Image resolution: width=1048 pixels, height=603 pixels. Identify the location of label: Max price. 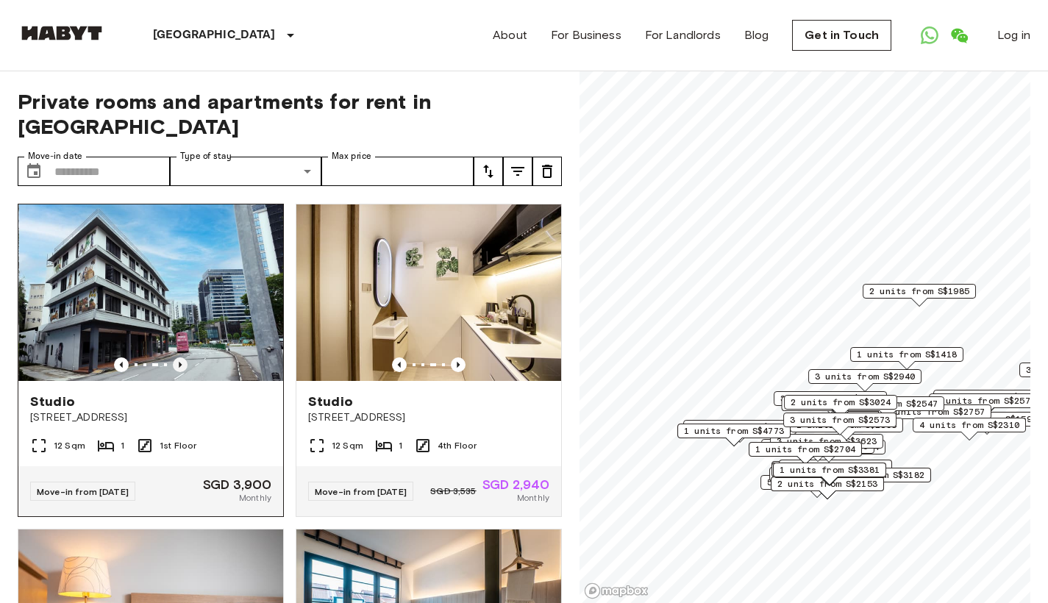
(351, 156).